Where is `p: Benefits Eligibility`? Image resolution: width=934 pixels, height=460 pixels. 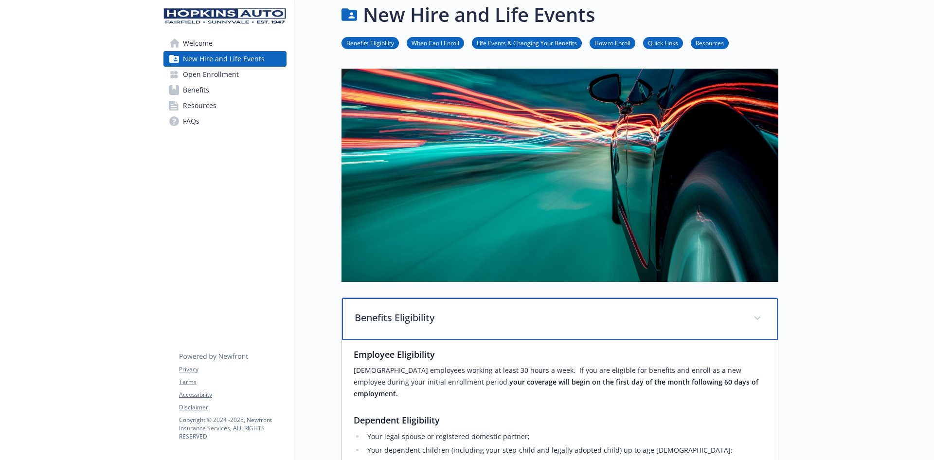 p: Benefits Eligibility is located at coordinates (548, 318).